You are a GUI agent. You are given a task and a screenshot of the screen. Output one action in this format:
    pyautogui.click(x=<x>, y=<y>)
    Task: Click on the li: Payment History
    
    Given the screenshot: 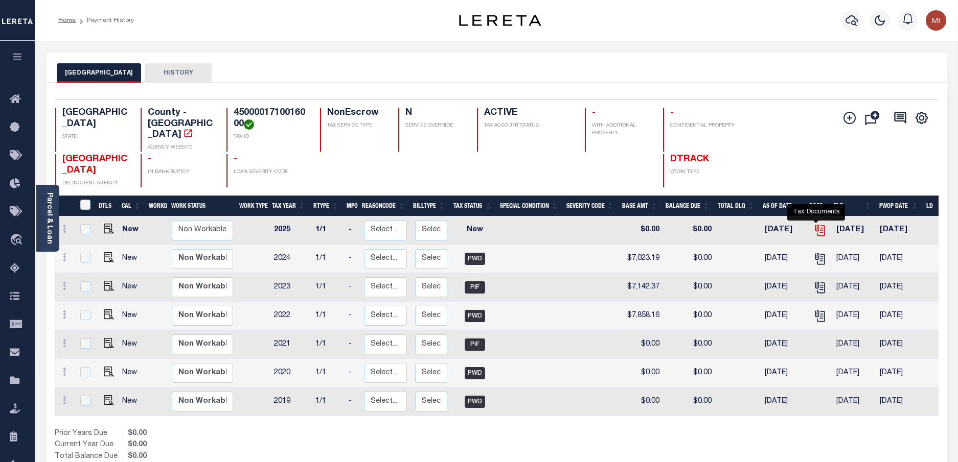 What is the action you would take?
    pyautogui.click(x=105, y=20)
    